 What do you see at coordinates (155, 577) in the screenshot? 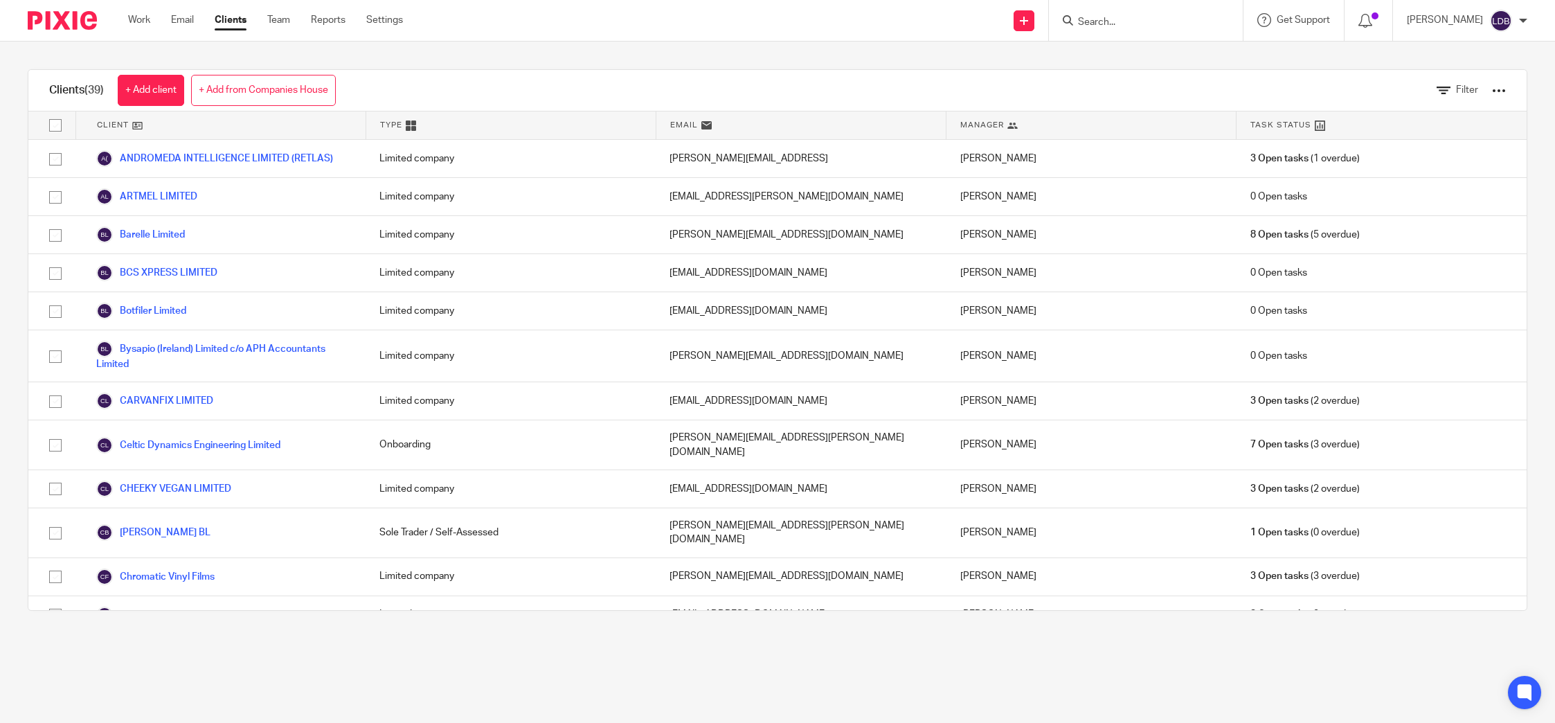
I see `a: Chromatic Vinyl Films` at bounding box center [155, 577].